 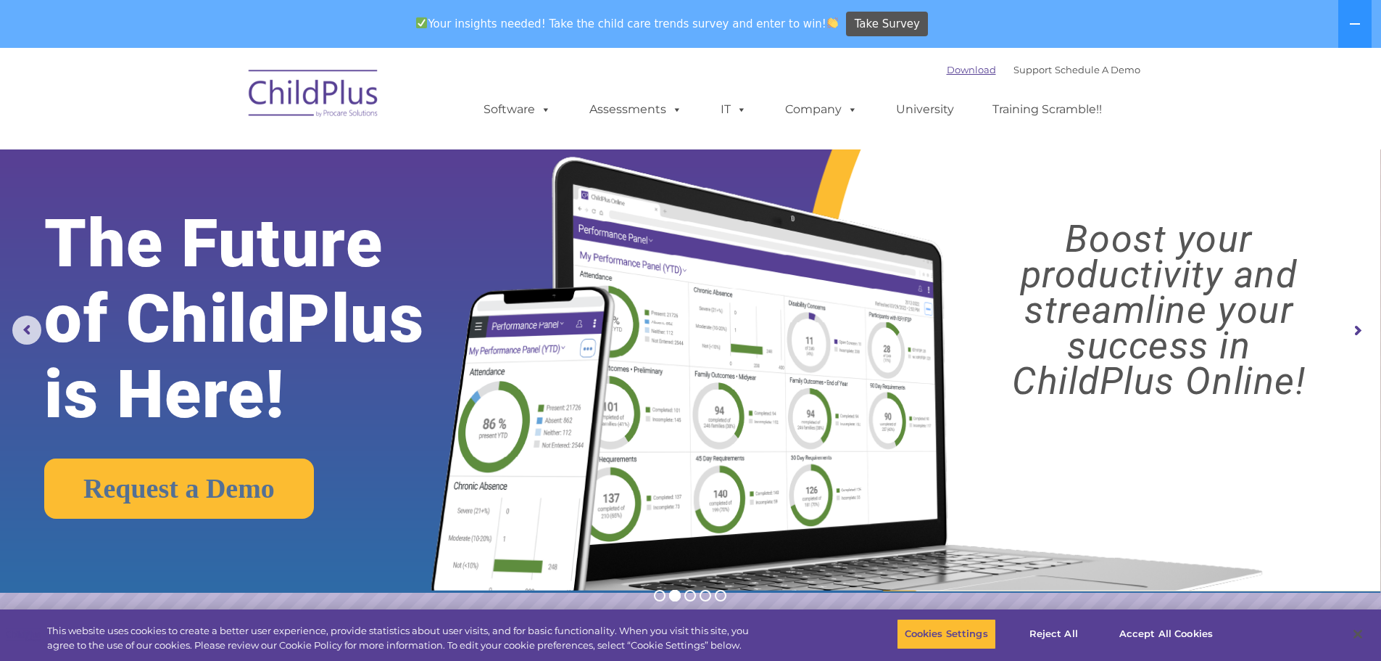 I want to click on span: Last name, so click(x=223, y=101).